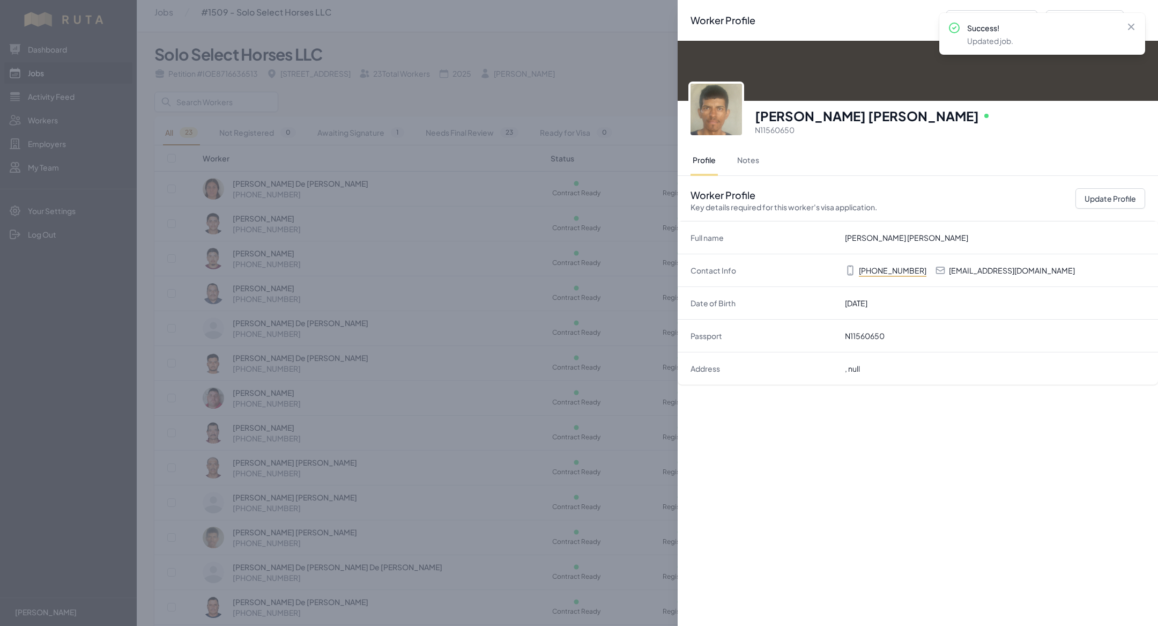  I want to click on p: Updated job., so click(1043, 41).